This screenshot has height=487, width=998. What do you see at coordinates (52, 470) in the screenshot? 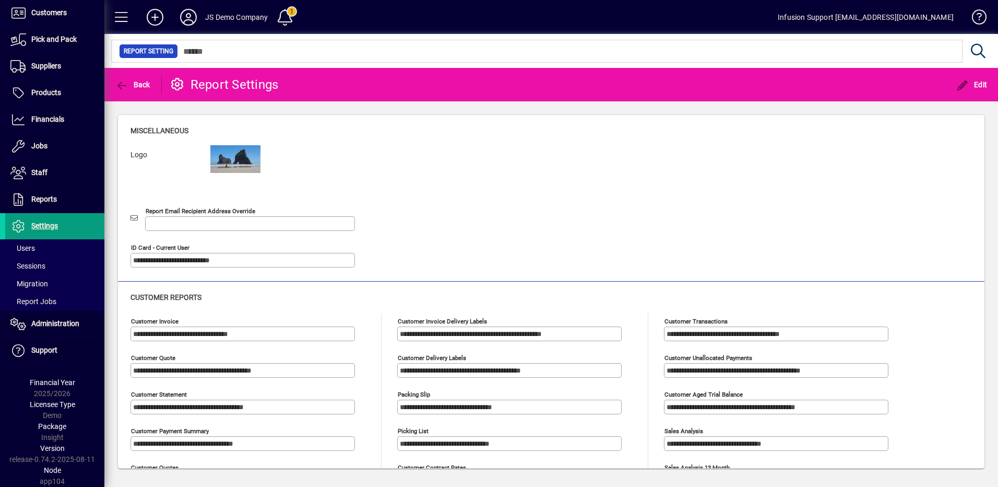
I see `span: Node` at bounding box center [52, 470].